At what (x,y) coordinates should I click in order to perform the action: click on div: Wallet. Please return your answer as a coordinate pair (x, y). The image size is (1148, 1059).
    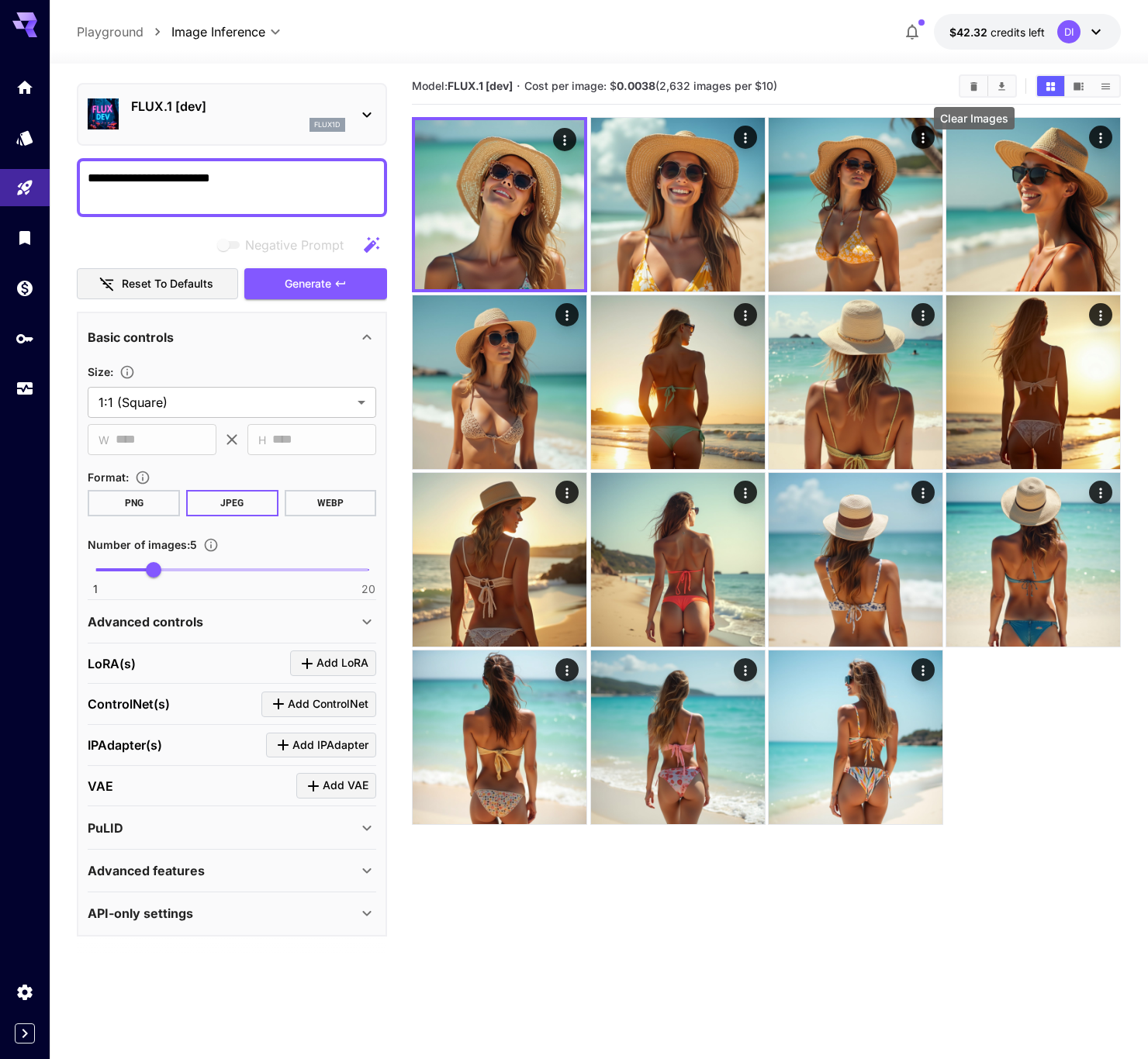
    Looking at the image, I should click on (25, 287).